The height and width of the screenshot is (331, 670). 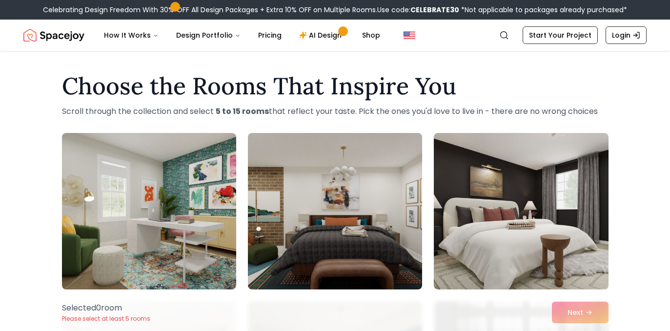 What do you see at coordinates (242, 35) in the screenshot?
I see `nav: Main` at bounding box center [242, 35].